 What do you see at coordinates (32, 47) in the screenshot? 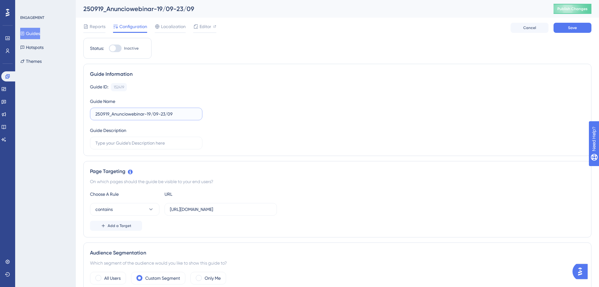
I see `button: Hotspots` at bounding box center [32, 47].